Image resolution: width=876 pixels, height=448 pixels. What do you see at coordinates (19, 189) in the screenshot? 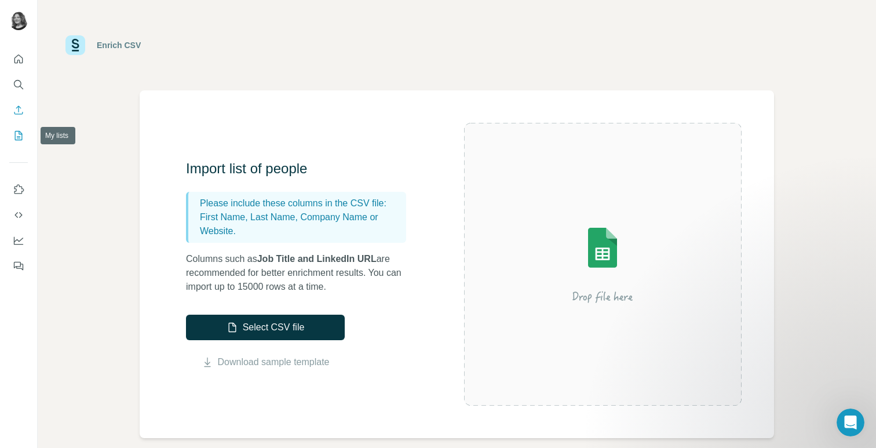
I see `button: Use Surfe on LinkedIn` at bounding box center [19, 189].